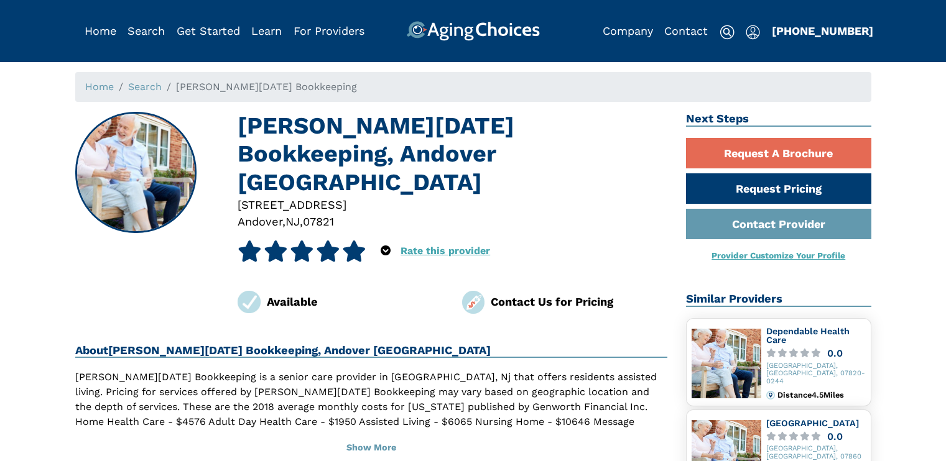 This screenshot has height=461, width=946. Describe the element at coordinates (808, 336) in the screenshot. I see `a: Dependable Health Care` at that location.